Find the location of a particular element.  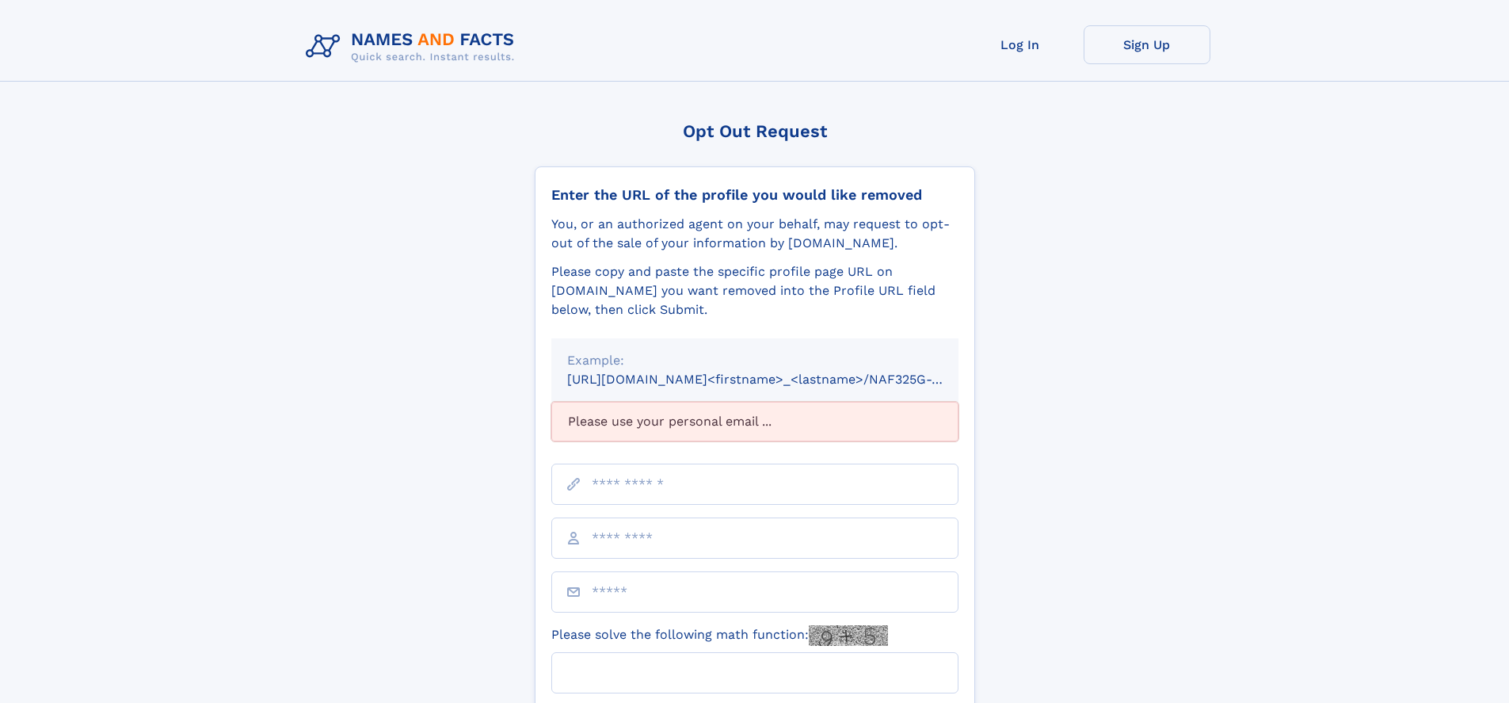

div: Opt Out Request is located at coordinates (755, 131).